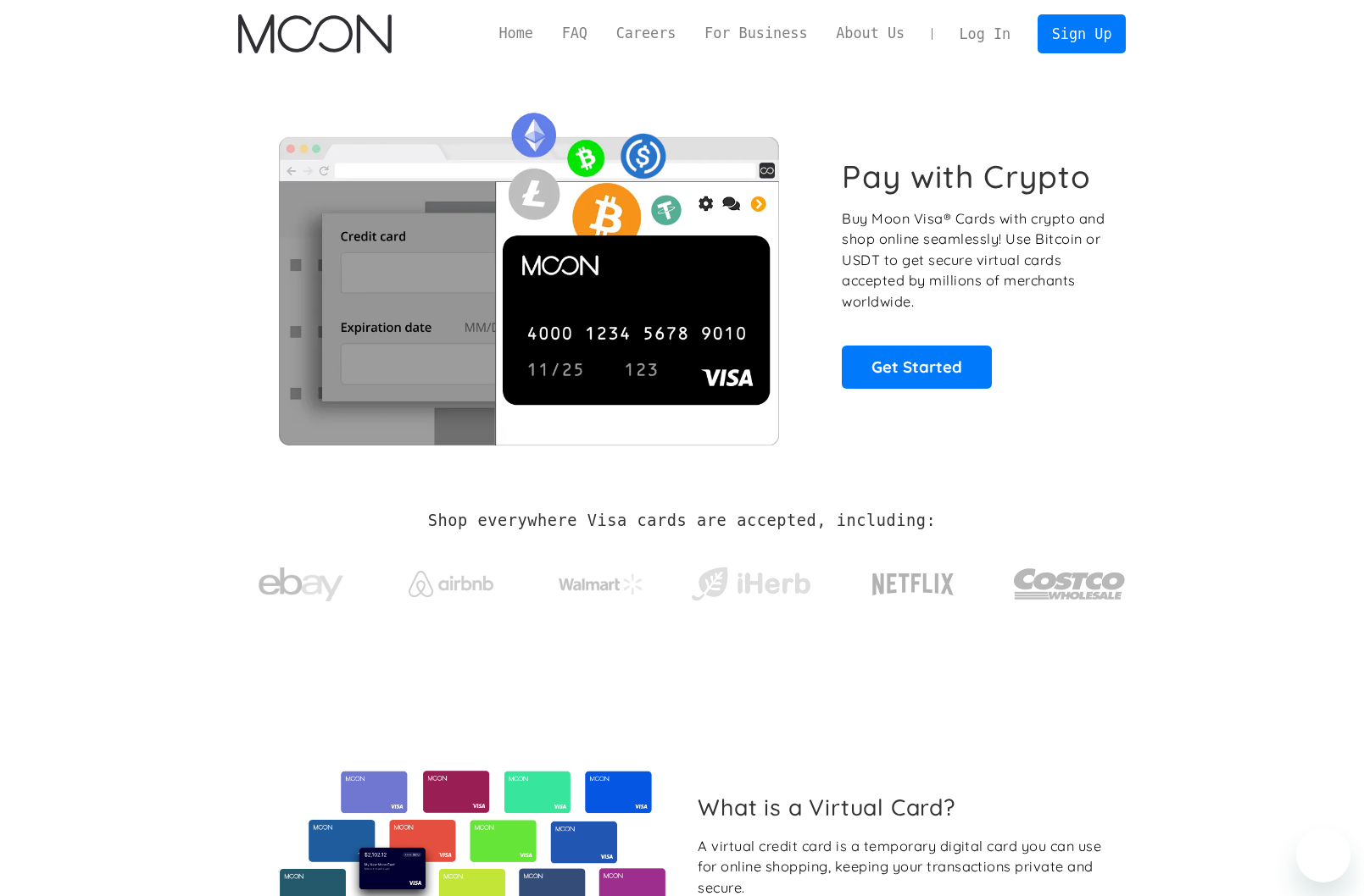  Describe the element at coordinates (301, 580) in the screenshot. I see `a: ebay` at that location.